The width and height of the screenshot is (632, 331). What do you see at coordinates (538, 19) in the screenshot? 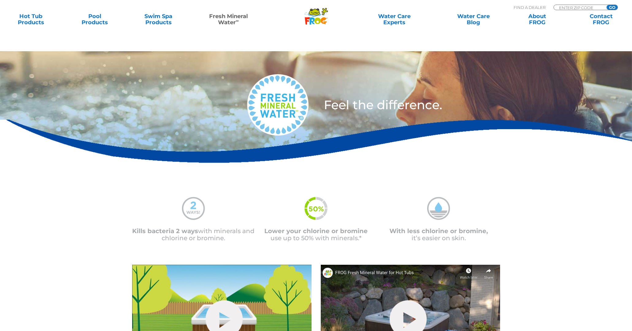
I see `a: AboutFROG` at bounding box center [538, 19].